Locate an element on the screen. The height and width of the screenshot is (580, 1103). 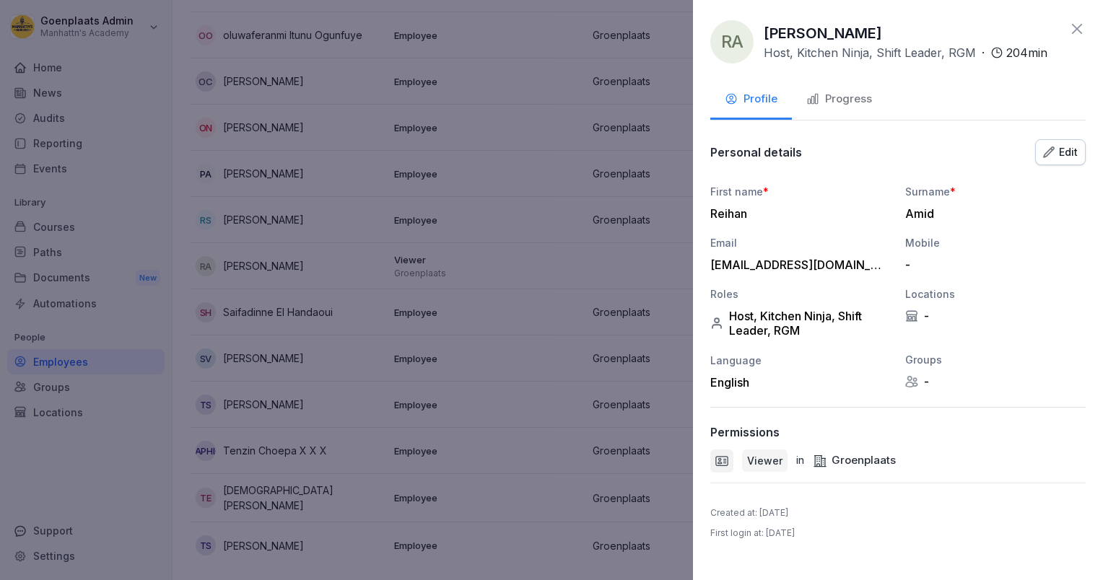
p: Personal details is located at coordinates (756, 152).